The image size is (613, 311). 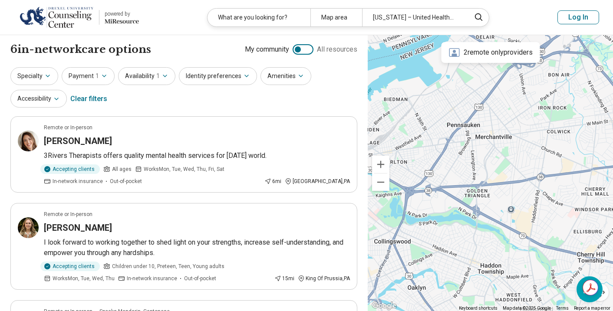 I want to click on a: Drexel Universitypowered by, so click(x=76, y=17).